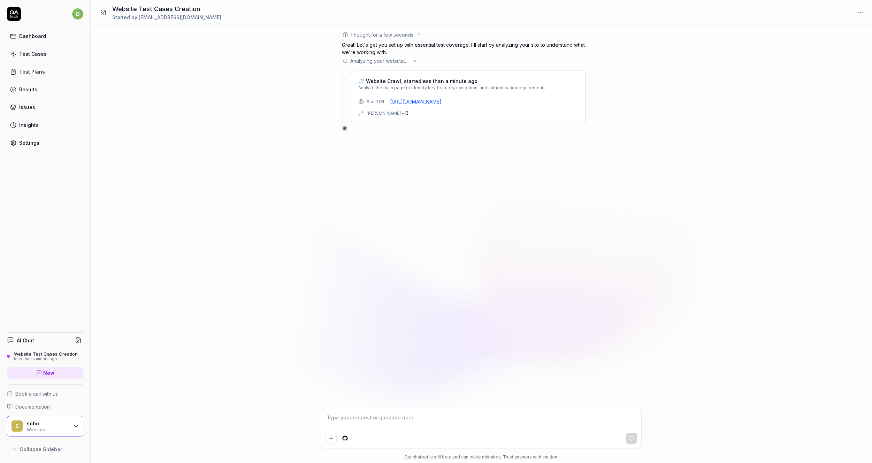 This screenshot has height=463, width=872. I want to click on a: Test Plans, so click(45, 71).